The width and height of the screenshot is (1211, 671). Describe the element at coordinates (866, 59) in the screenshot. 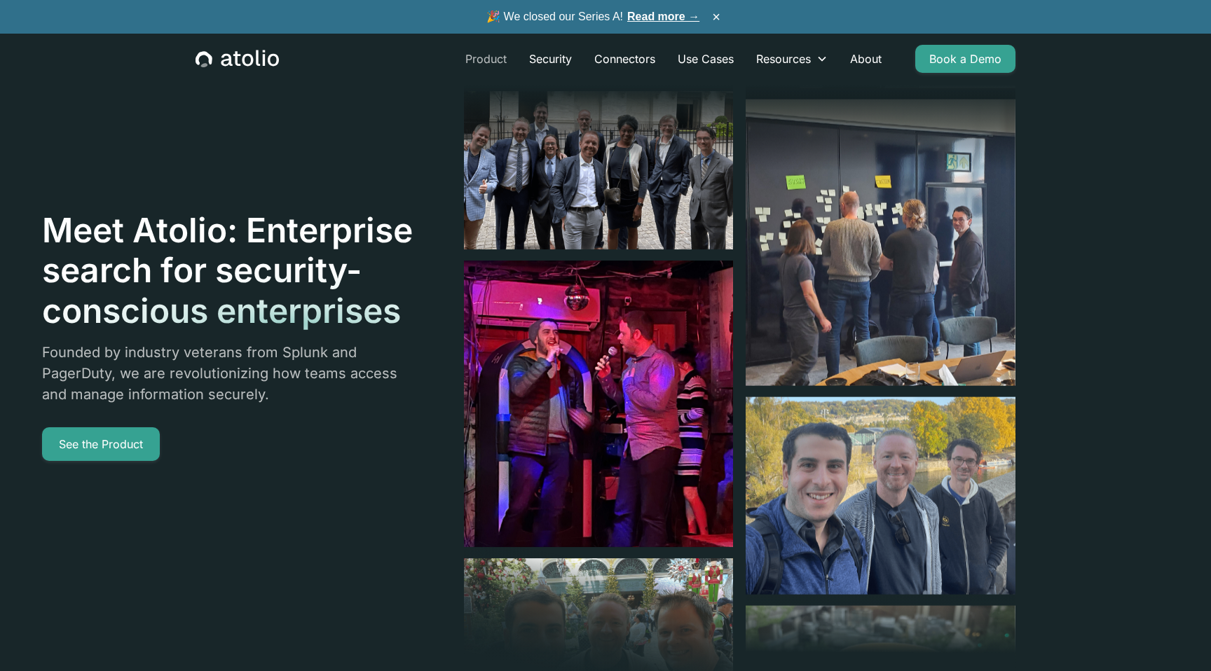

I see `a: About` at that location.